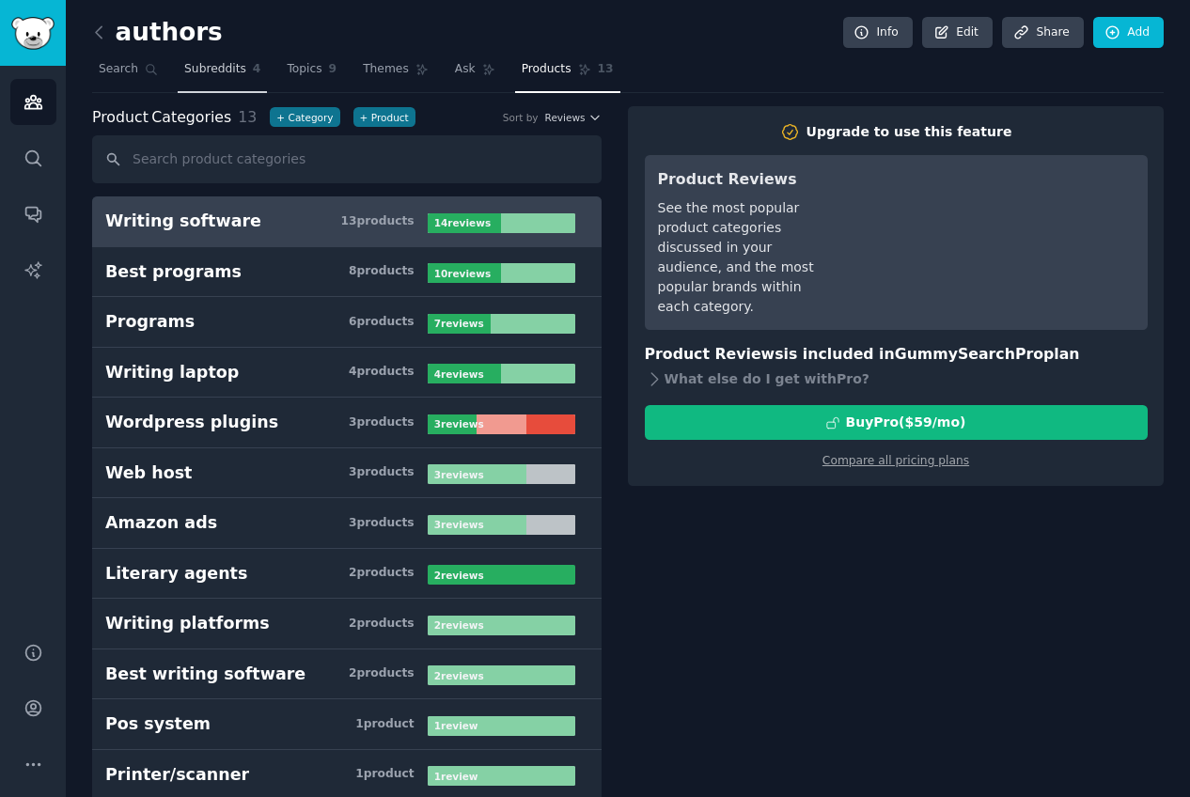  What do you see at coordinates (742, 258) in the screenshot?
I see `div: See the most popular product categories discussed in your audience, and the most popular brands w...` at bounding box center [742, 258].